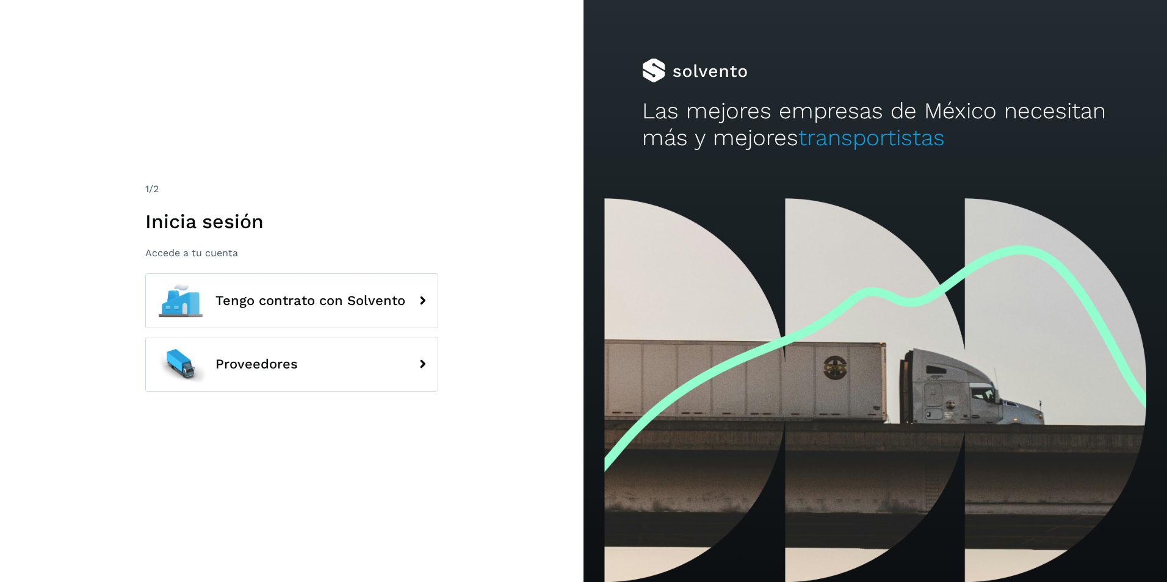 This screenshot has width=1167, height=582. Describe the element at coordinates (875, 124) in the screenshot. I see `h2: Las mejores empresas de México necesitan más y mejores` at that location.